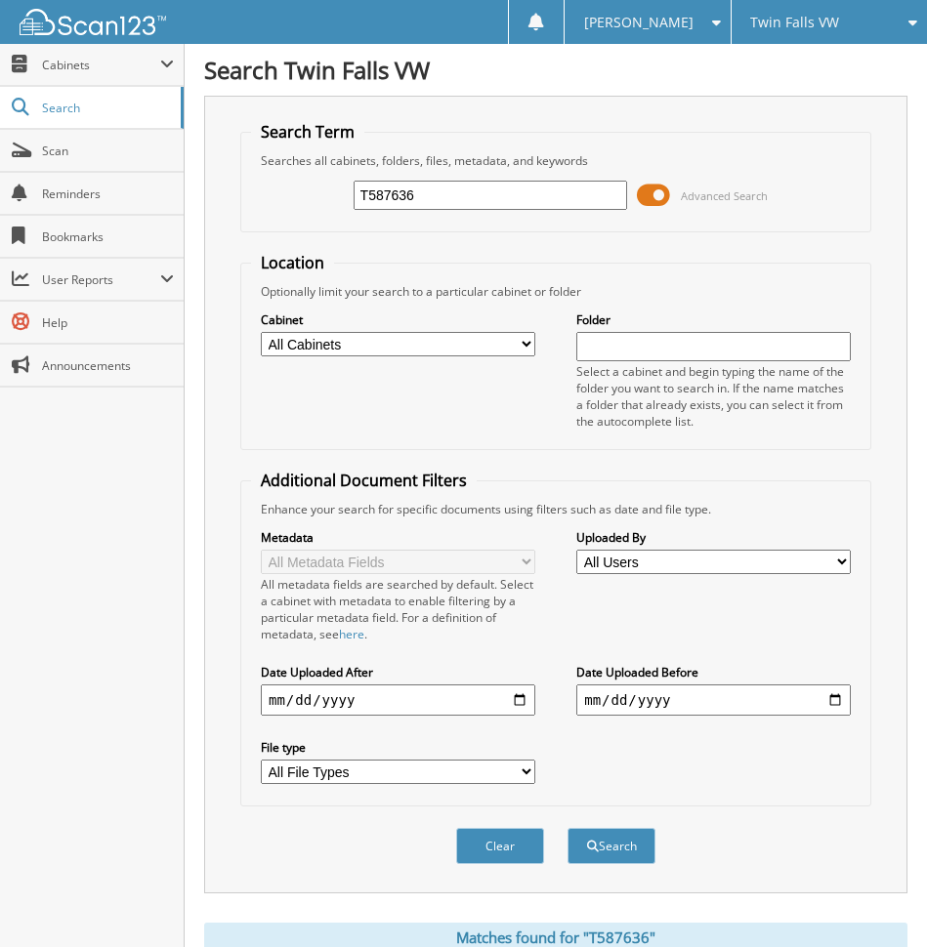 The width and height of the screenshot is (927, 947). What do you see at coordinates (713, 537) in the screenshot?
I see `label: Uploaded By` at bounding box center [713, 537].